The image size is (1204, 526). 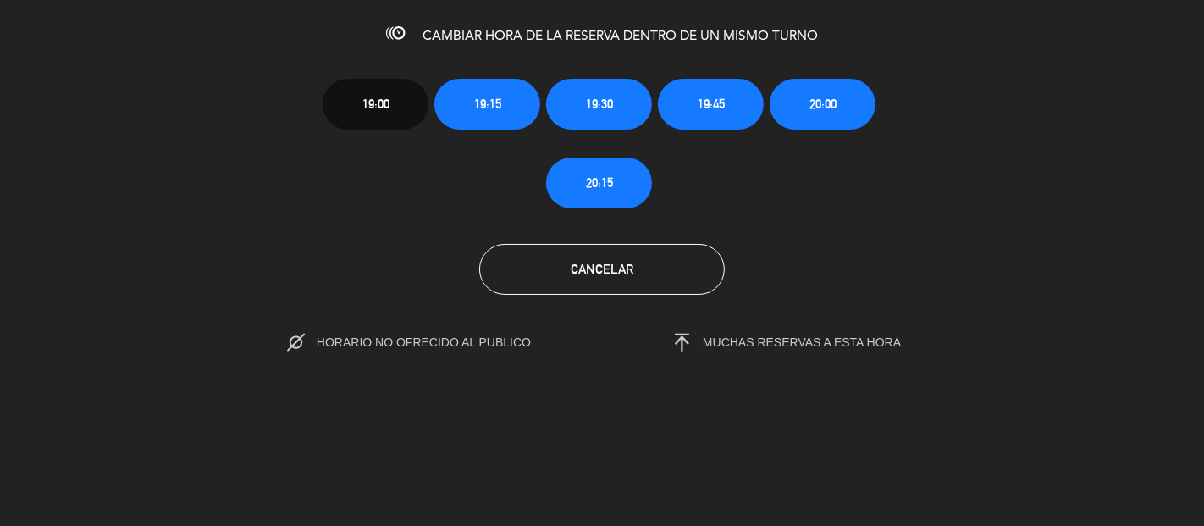 I want to click on span: 19:30, so click(x=599, y=103).